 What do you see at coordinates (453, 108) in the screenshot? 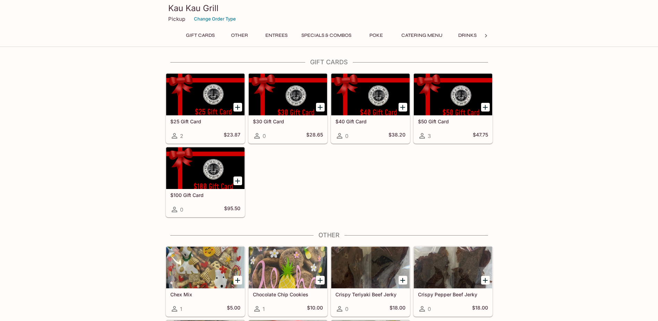
I see `a: $50 Gift Card3$47.75` at bounding box center [453, 108].